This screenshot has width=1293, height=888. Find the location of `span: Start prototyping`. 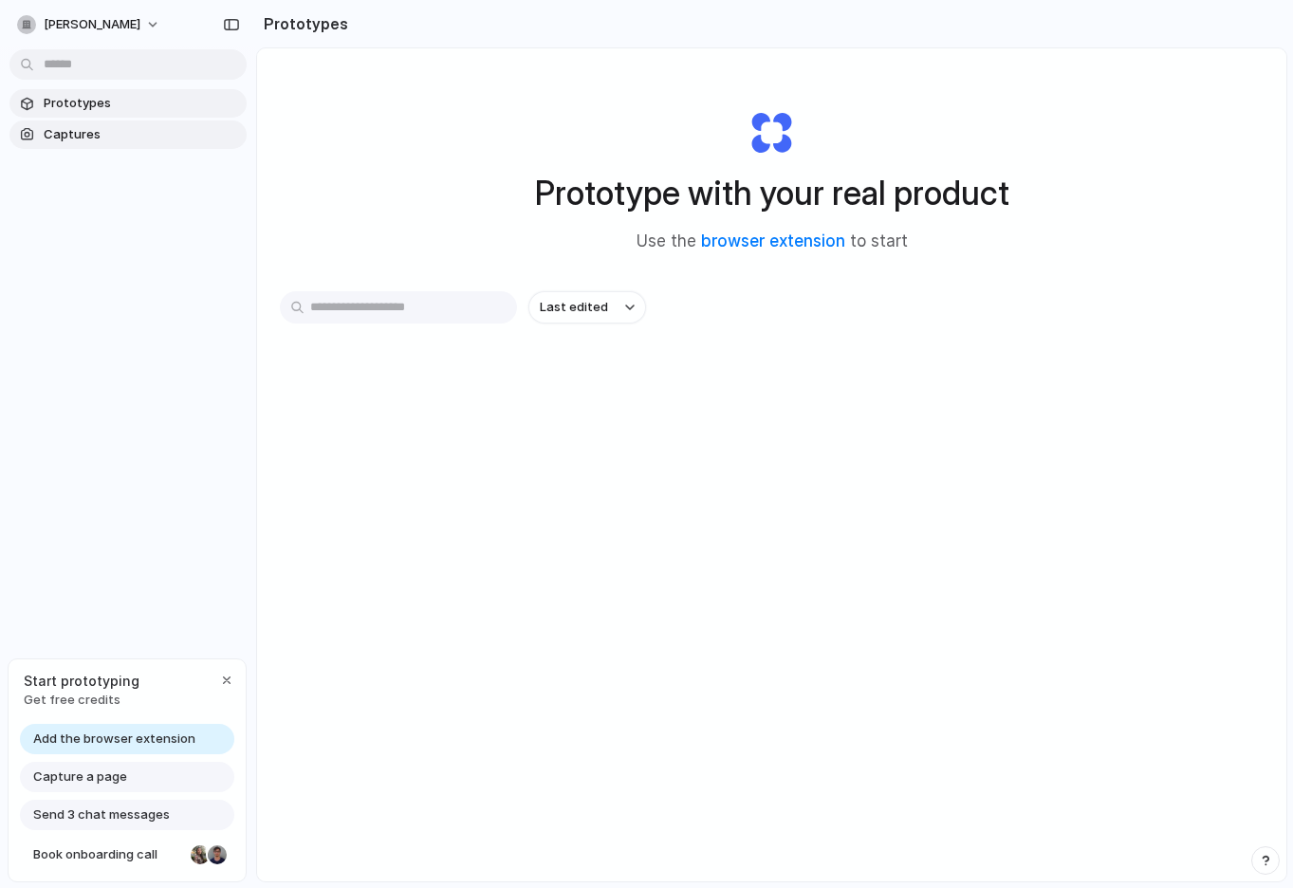

span: Start prototyping is located at coordinates (82, 680).